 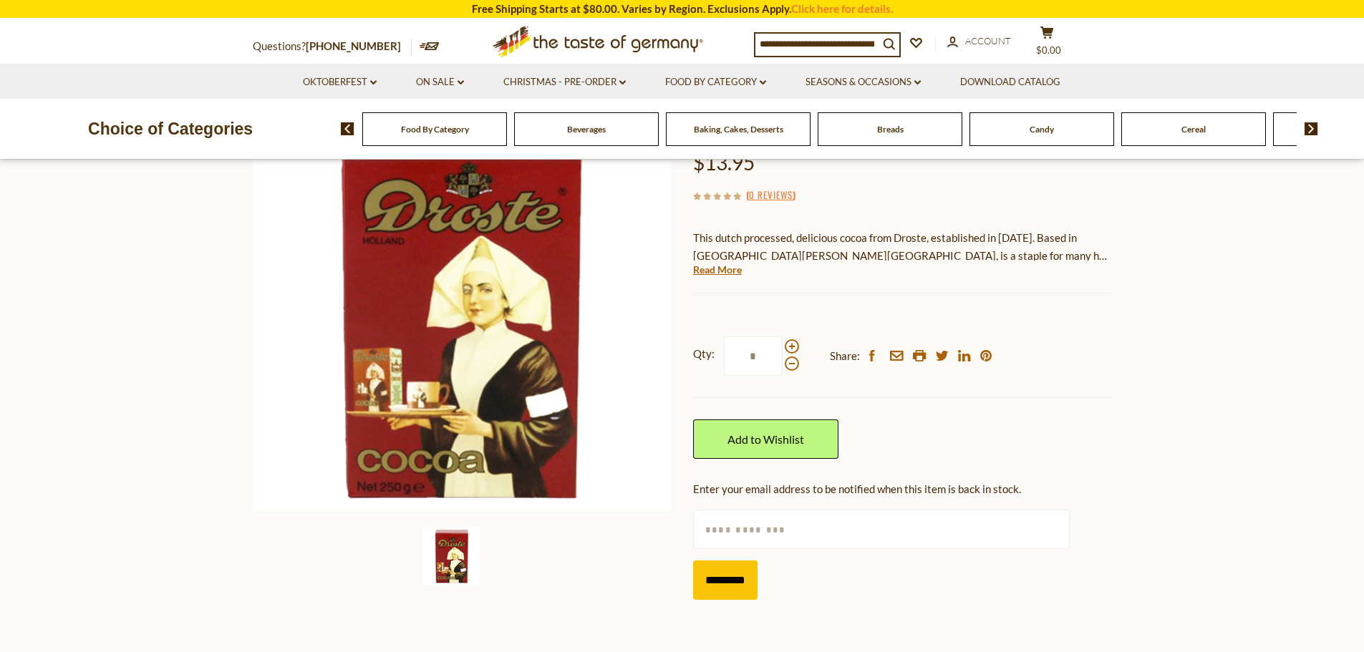 I want to click on span: Share:, so click(x=845, y=356).